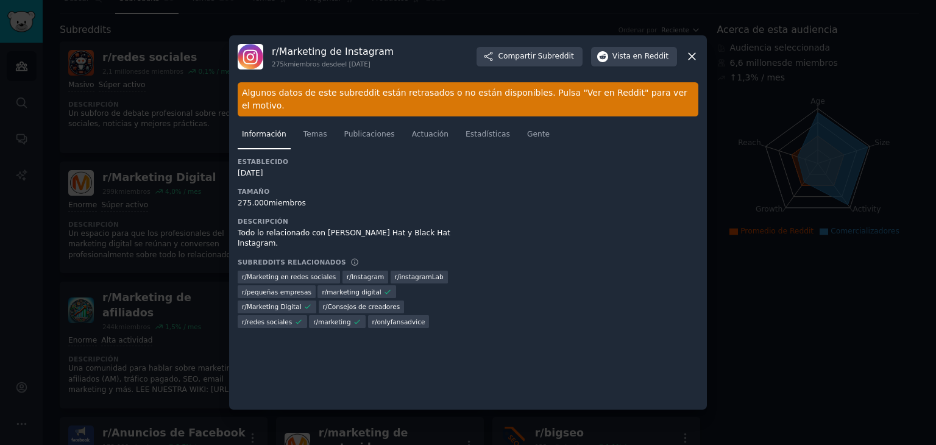 The image size is (936, 445). What do you see at coordinates (651, 56) in the screenshot?
I see `font: en Reddit` at bounding box center [651, 56].